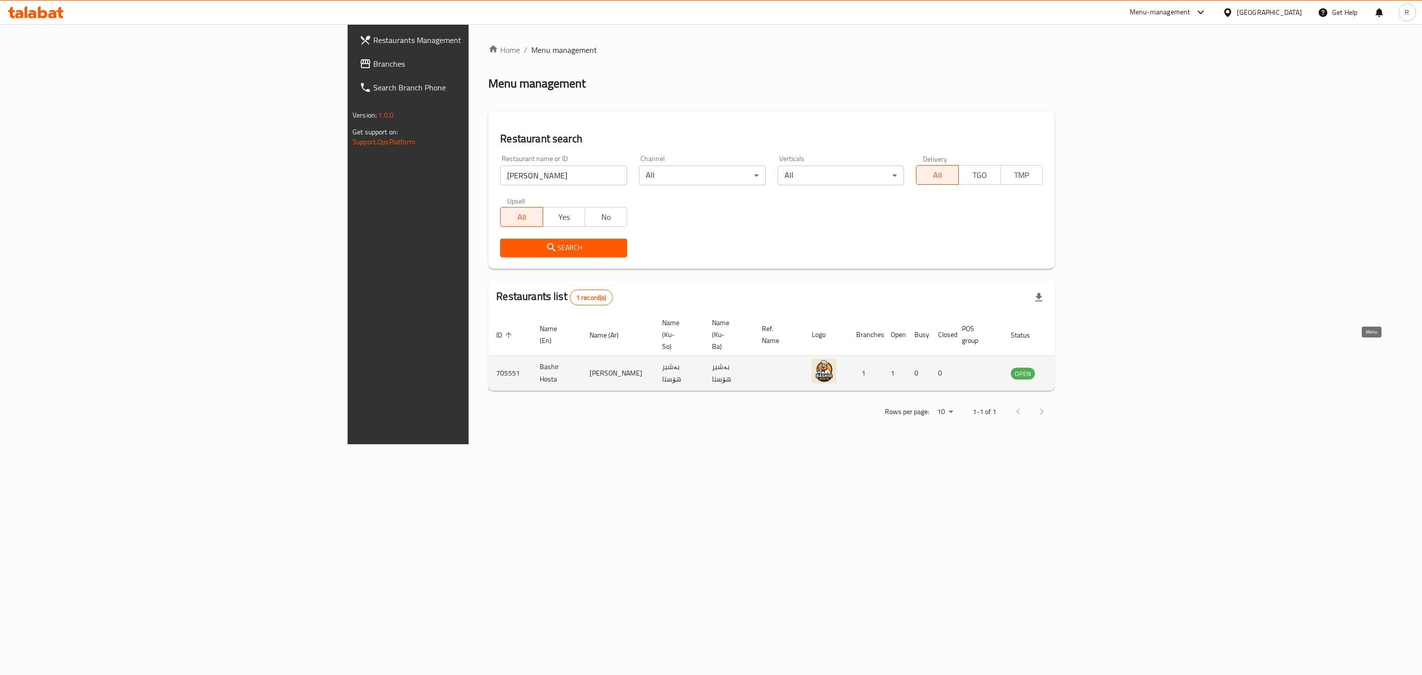  Describe the element at coordinates (384, 142) in the screenshot. I see `a: Support.OpsPlatform` at that location.